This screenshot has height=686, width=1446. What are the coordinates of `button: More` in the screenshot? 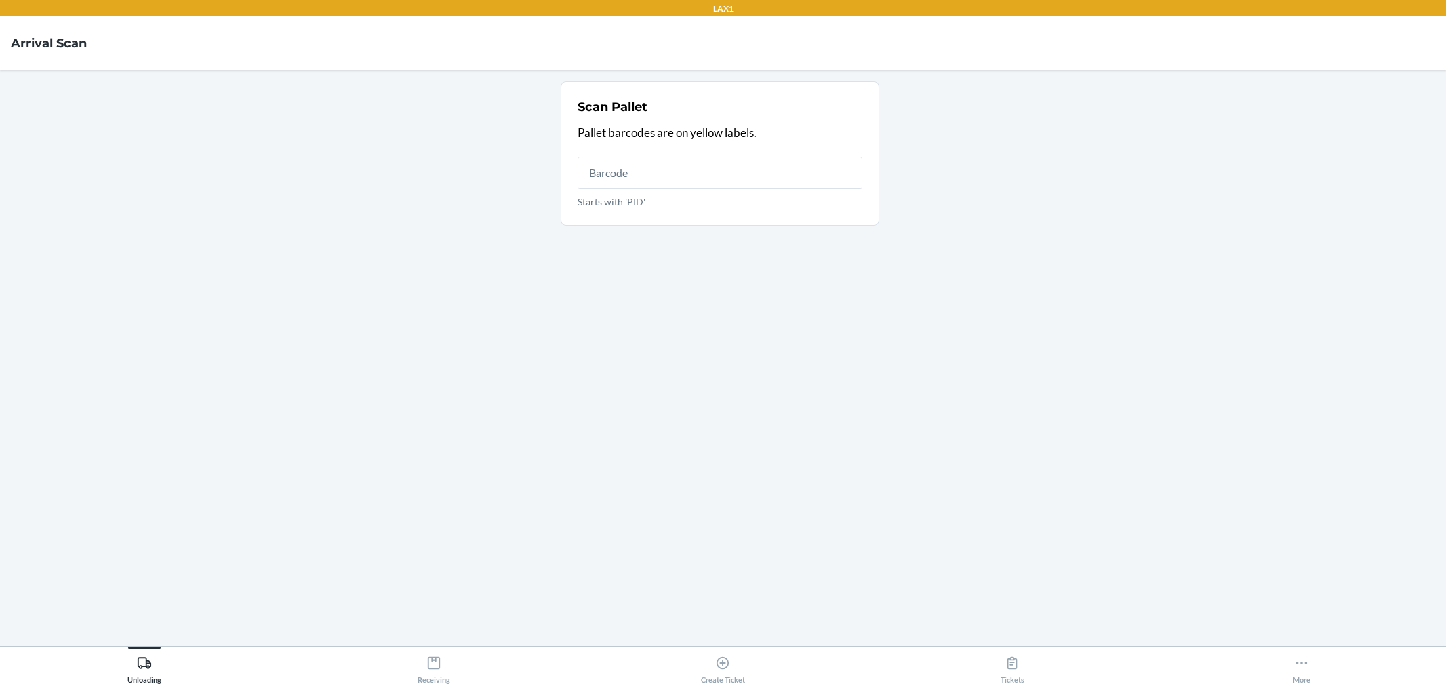 It's located at (1301, 665).